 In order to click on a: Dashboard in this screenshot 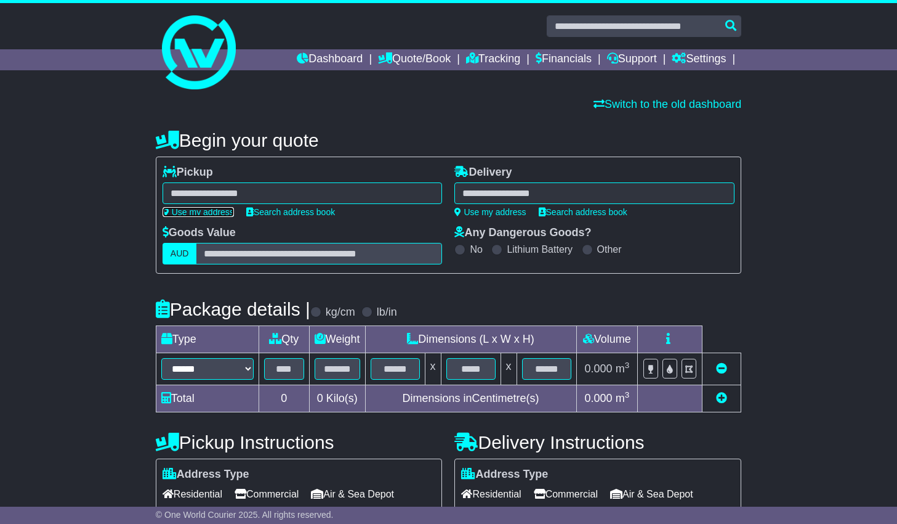, I will do `click(330, 60)`.